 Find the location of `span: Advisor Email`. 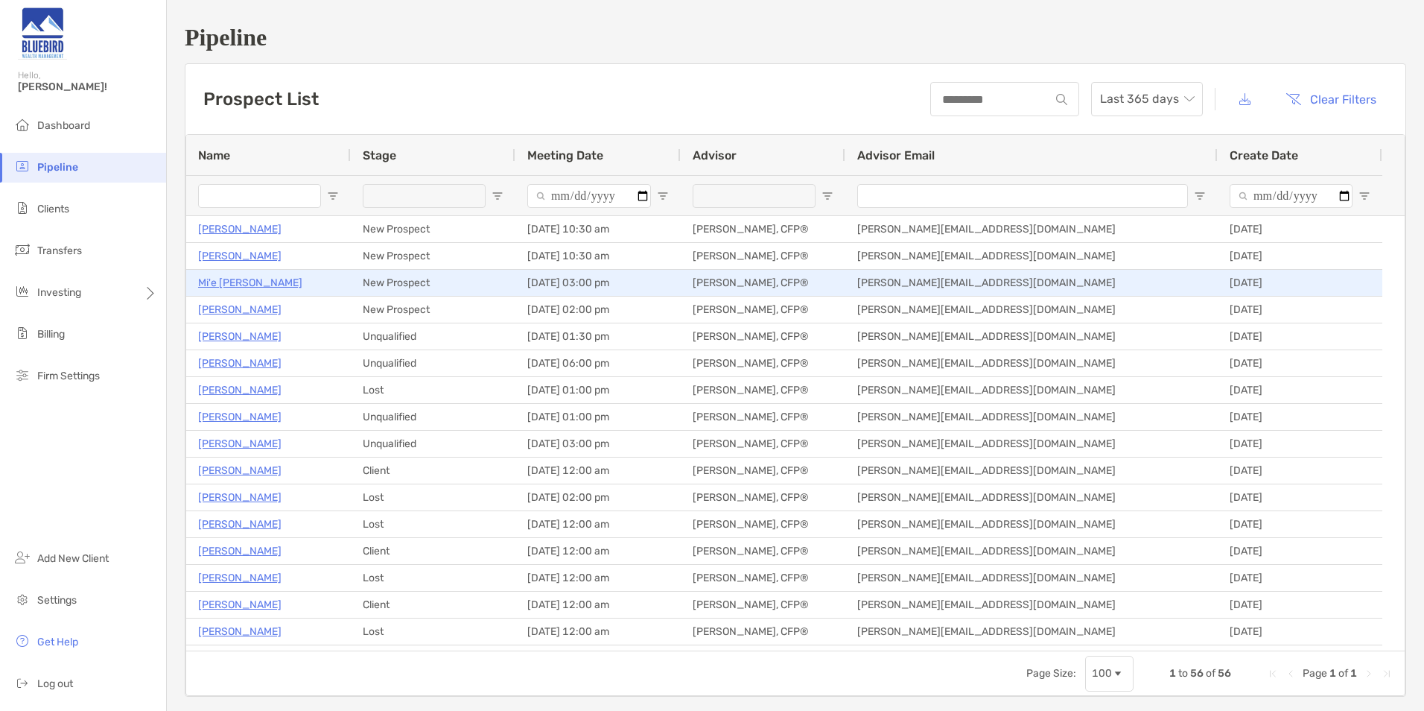

span: Advisor Email is located at coordinates (896, 155).